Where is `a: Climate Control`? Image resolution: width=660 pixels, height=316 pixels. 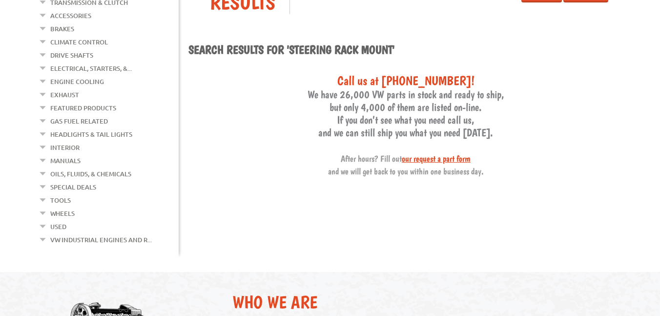
a: Climate Control is located at coordinates (79, 42).